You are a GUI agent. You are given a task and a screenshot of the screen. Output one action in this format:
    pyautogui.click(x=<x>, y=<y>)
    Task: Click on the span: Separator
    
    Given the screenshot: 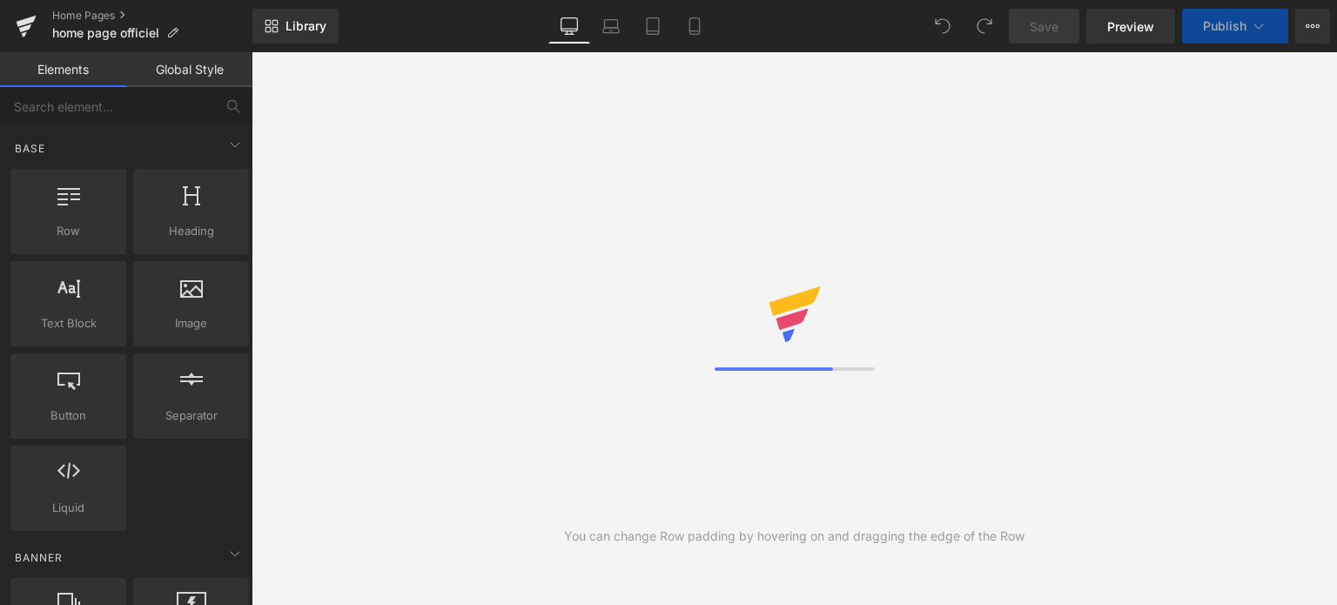 What is the action you would take?
    pyautogui.click(x=191, y=415)
    